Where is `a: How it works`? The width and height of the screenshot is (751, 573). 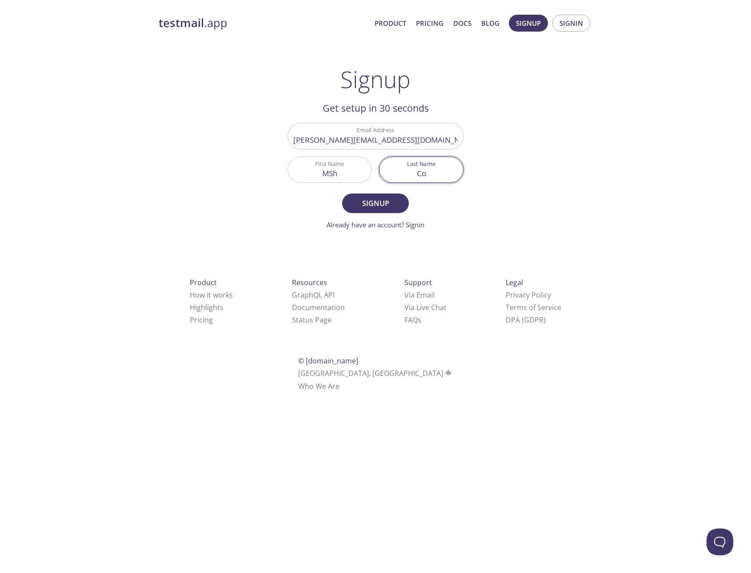 a: How it works is located at coordinates (211, 295).